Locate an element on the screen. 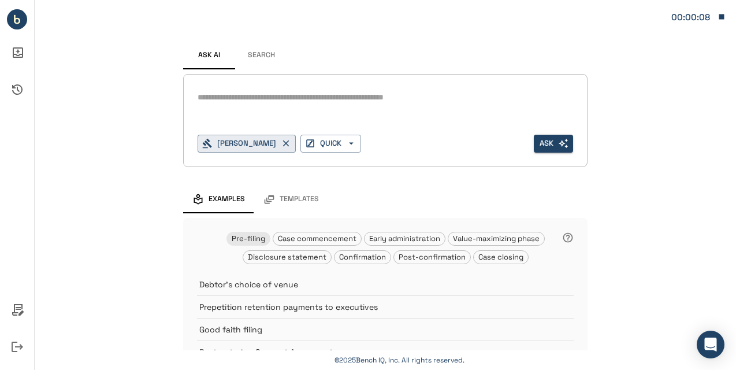 Image resolution: width=736 pixels, height=370 pixels. div: Confirmation is located at coordinates (362, 257).